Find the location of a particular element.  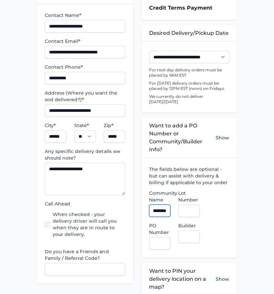

div: Desired Delivery/Pickup Date is located at coordinates (189, 33).